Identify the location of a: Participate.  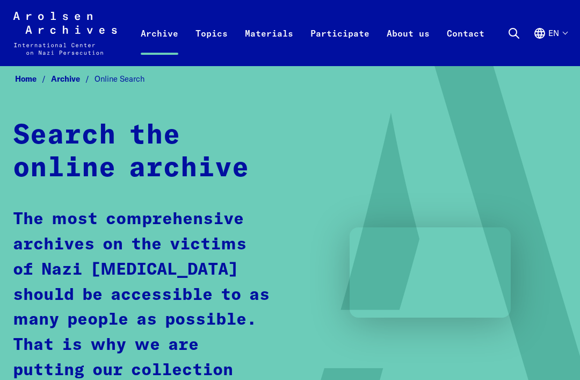
(340, 45).